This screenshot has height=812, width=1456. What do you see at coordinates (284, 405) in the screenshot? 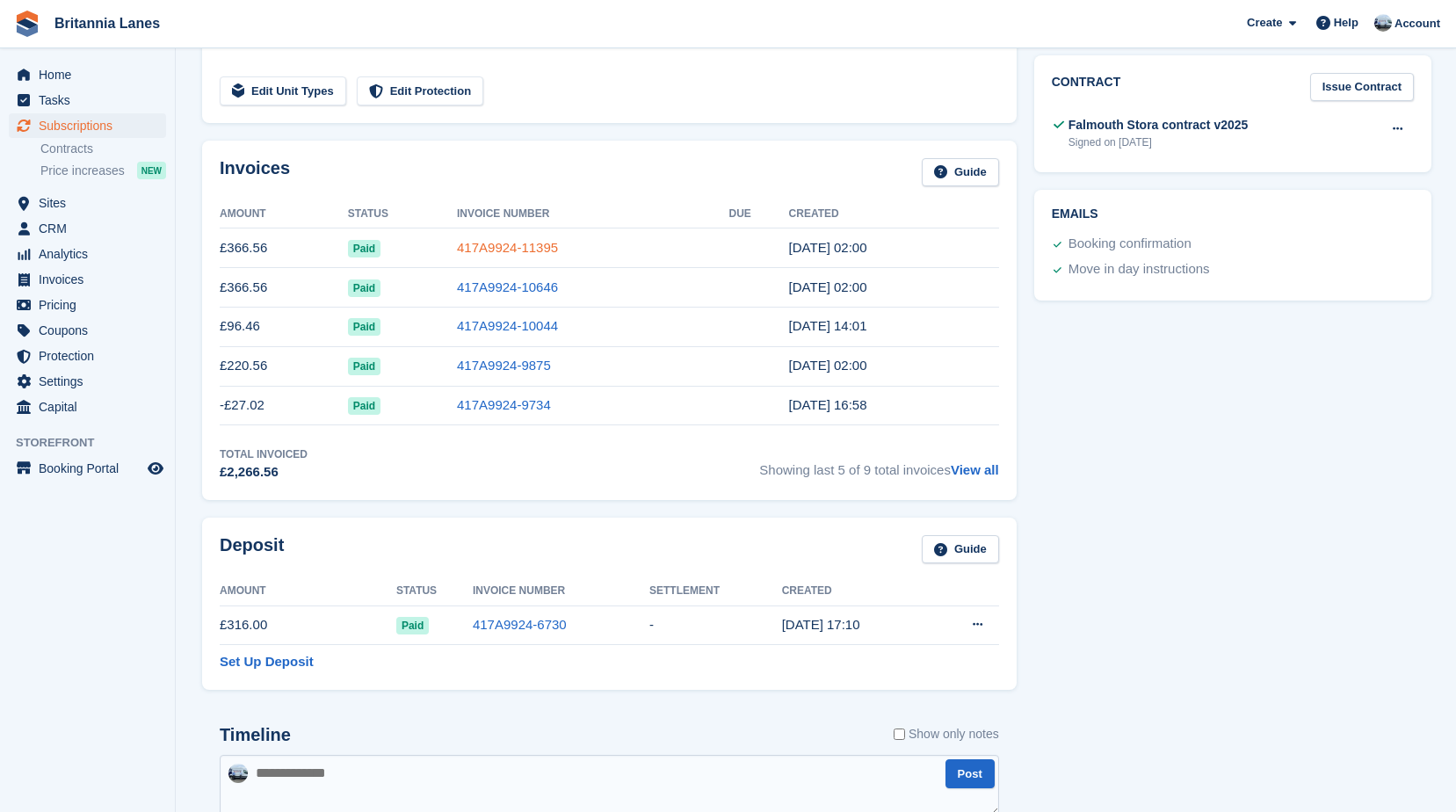
I see `td: -£27.02` at bounding box center [284, 405].